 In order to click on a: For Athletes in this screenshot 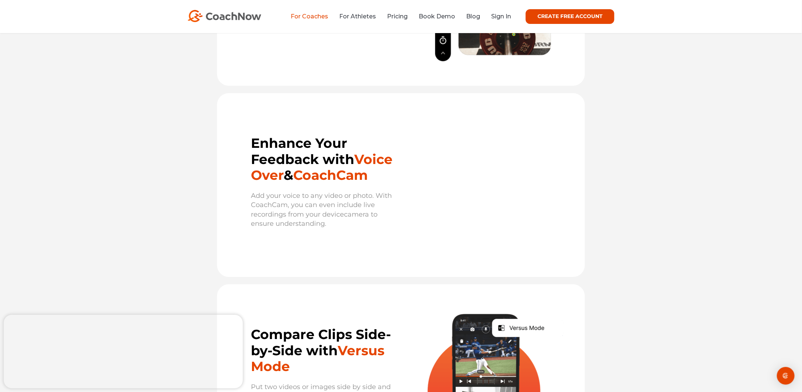, I will do `click(358, 16)`.